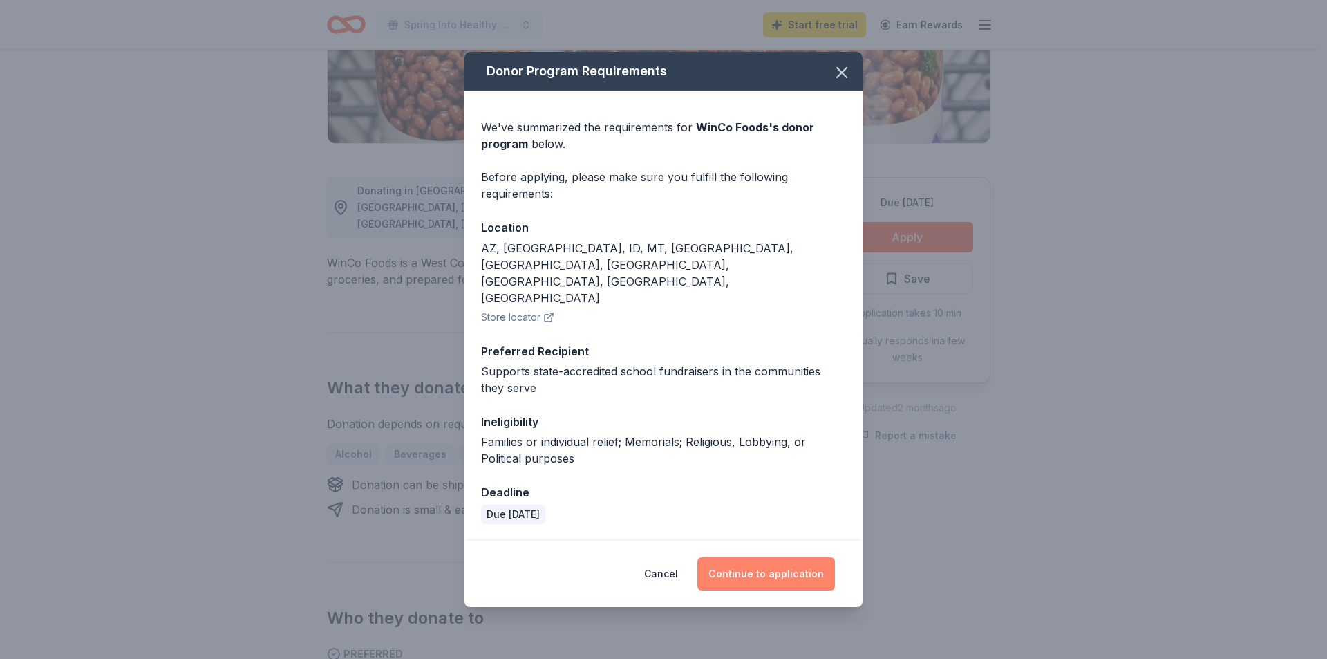  I want to click on div: Location, so click(663, 227).